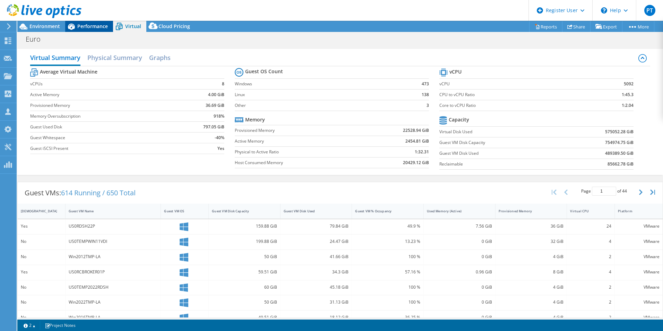  I want to click on label: Windows, so click(319, 84).